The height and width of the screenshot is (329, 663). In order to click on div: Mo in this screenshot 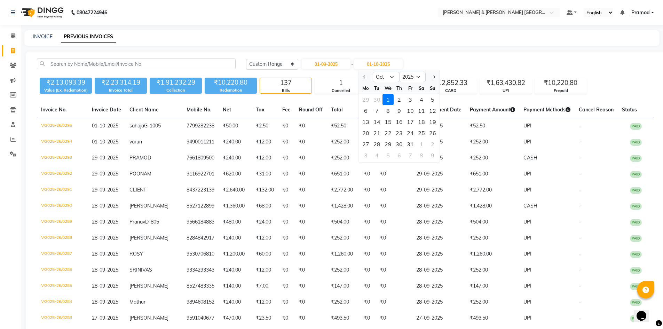, I will do `click(366, 88)`.